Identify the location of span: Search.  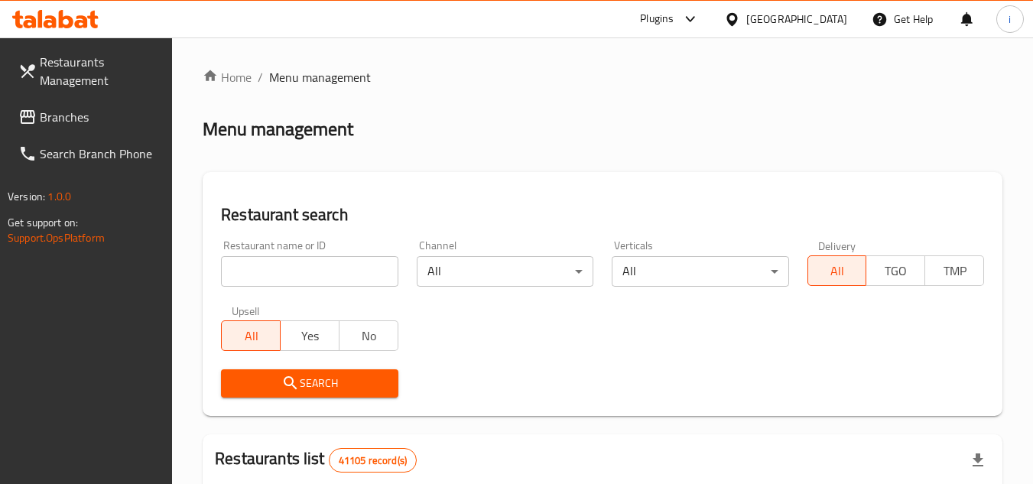
(309, 383).